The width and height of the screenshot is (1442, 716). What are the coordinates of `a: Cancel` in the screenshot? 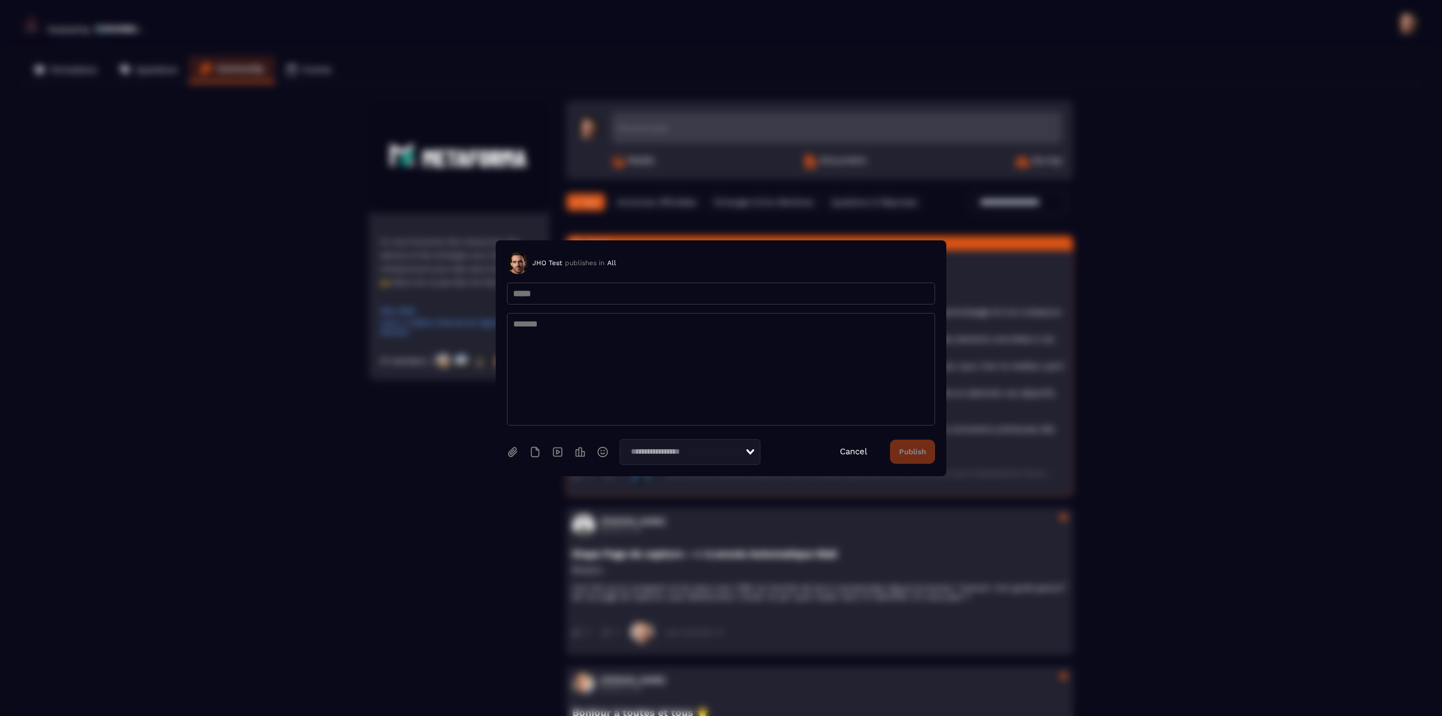 It's located at (853, 452).